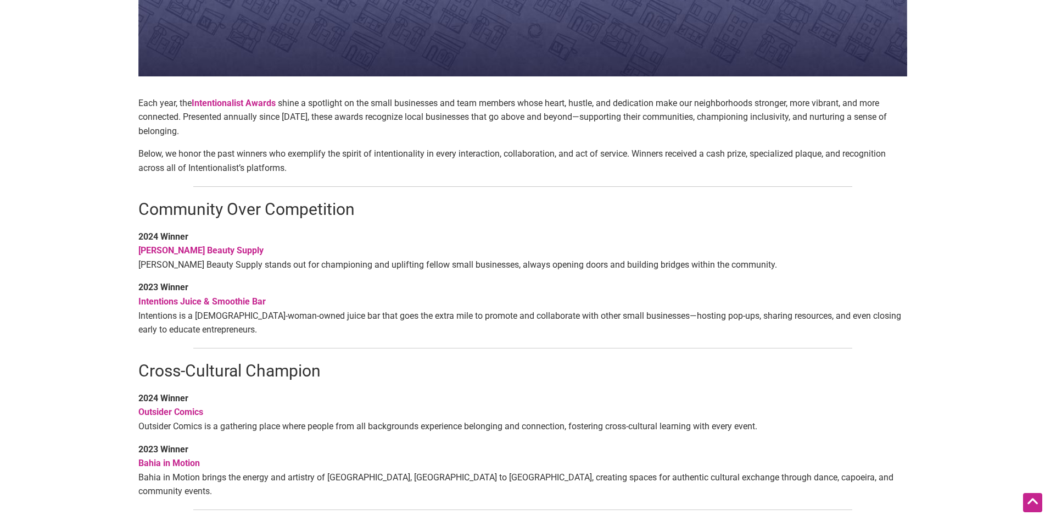 Image resolution: width=1045 pixels, height=515 pixels. What do you see at coordinates (202, 301) in the screenshot?
I see `strong: Intentions Juice & Smoothie Bar` at bounding box center [202, 301].